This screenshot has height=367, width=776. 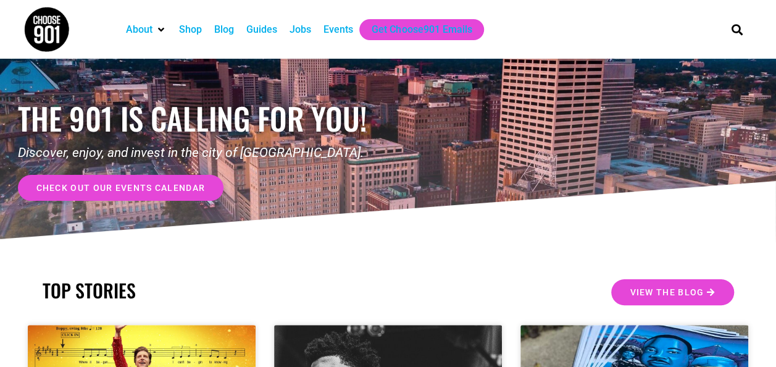 I want to click on a: Events, so click(x=338, y=30).